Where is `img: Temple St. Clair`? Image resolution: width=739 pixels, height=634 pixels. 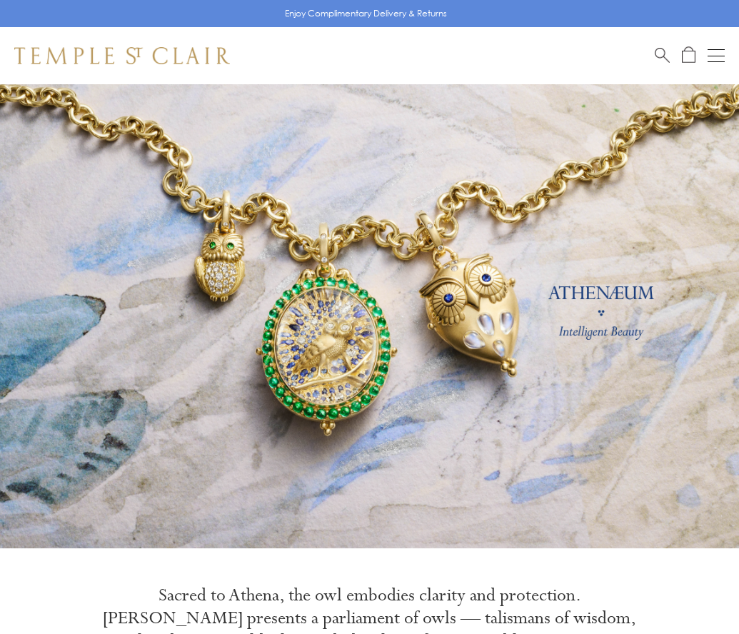
img: Temple St. Clair is located at coordinates (122, 56).